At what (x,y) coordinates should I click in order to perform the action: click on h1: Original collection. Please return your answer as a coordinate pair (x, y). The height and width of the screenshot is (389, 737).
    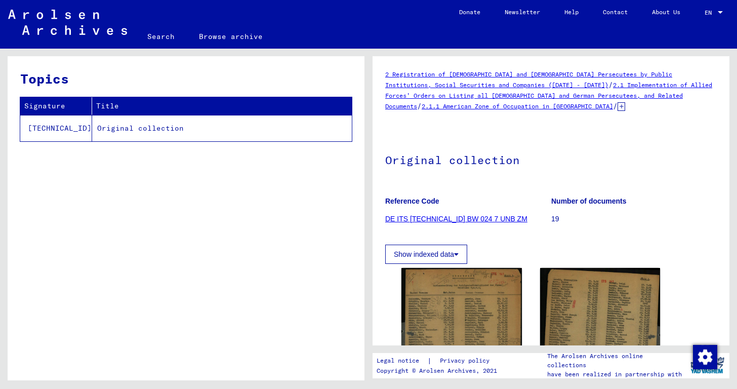
    Looking at the image, I should click on (551, 159).